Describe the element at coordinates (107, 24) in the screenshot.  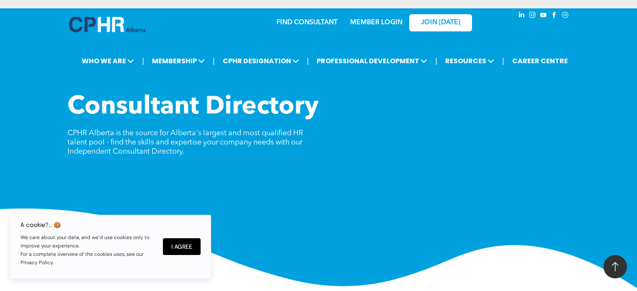
I see `img: A blue and white logo for cp alberta` at that location.